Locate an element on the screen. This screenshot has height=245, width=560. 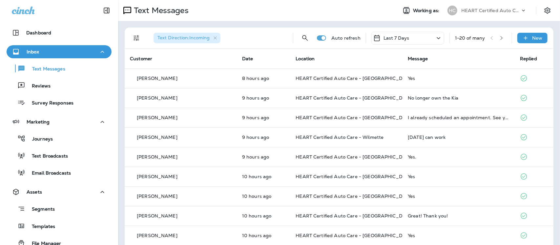
button: Marketing is located at coordinates (59, 122).